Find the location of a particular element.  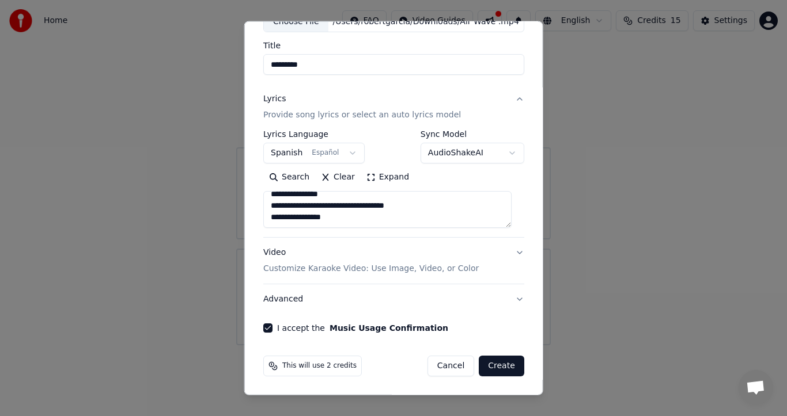

button: Advanced is located at coordinates (393, 299).